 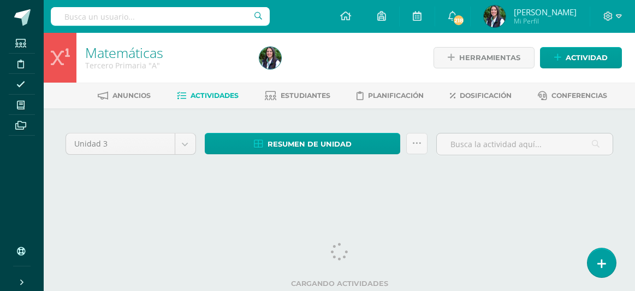 What do you see at coordinates (132, 95) in the screenshot?
I see `span: Anuncios` at bounding box center [132, 95].